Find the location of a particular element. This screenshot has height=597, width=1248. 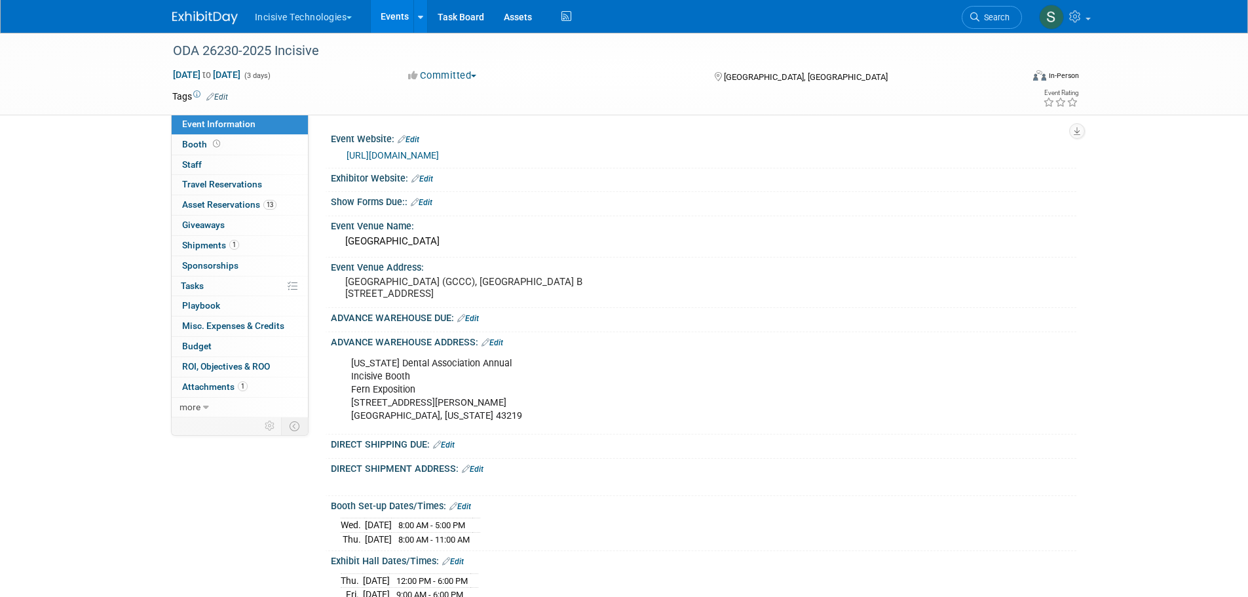

a: Playbook is located at coordinates (240, 306).